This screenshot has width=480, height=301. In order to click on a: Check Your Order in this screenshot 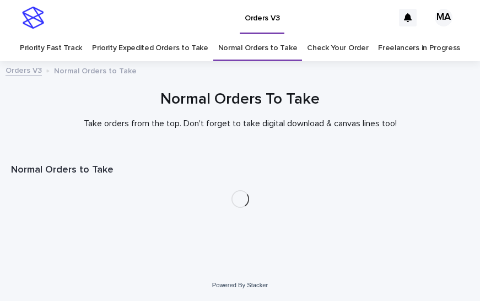, I will do `click(337, 48)`.